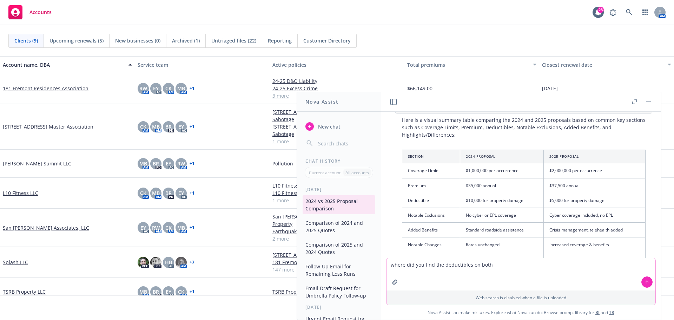 The image size is (674, 320). Describe the element at coordinates (594, 200) in the screenshot. I see `td: $5,000 for property damage` at that location.